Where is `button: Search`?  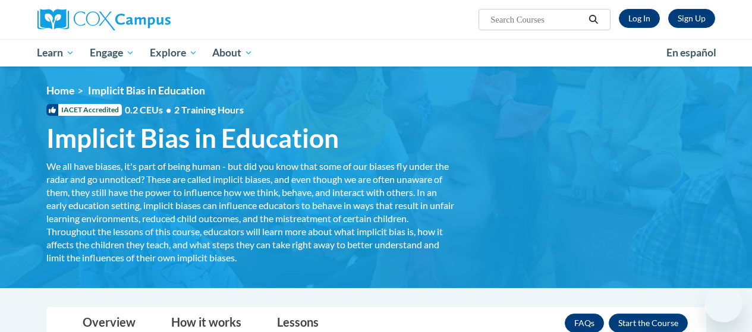
button: Search is located at coordinates (593, 20).